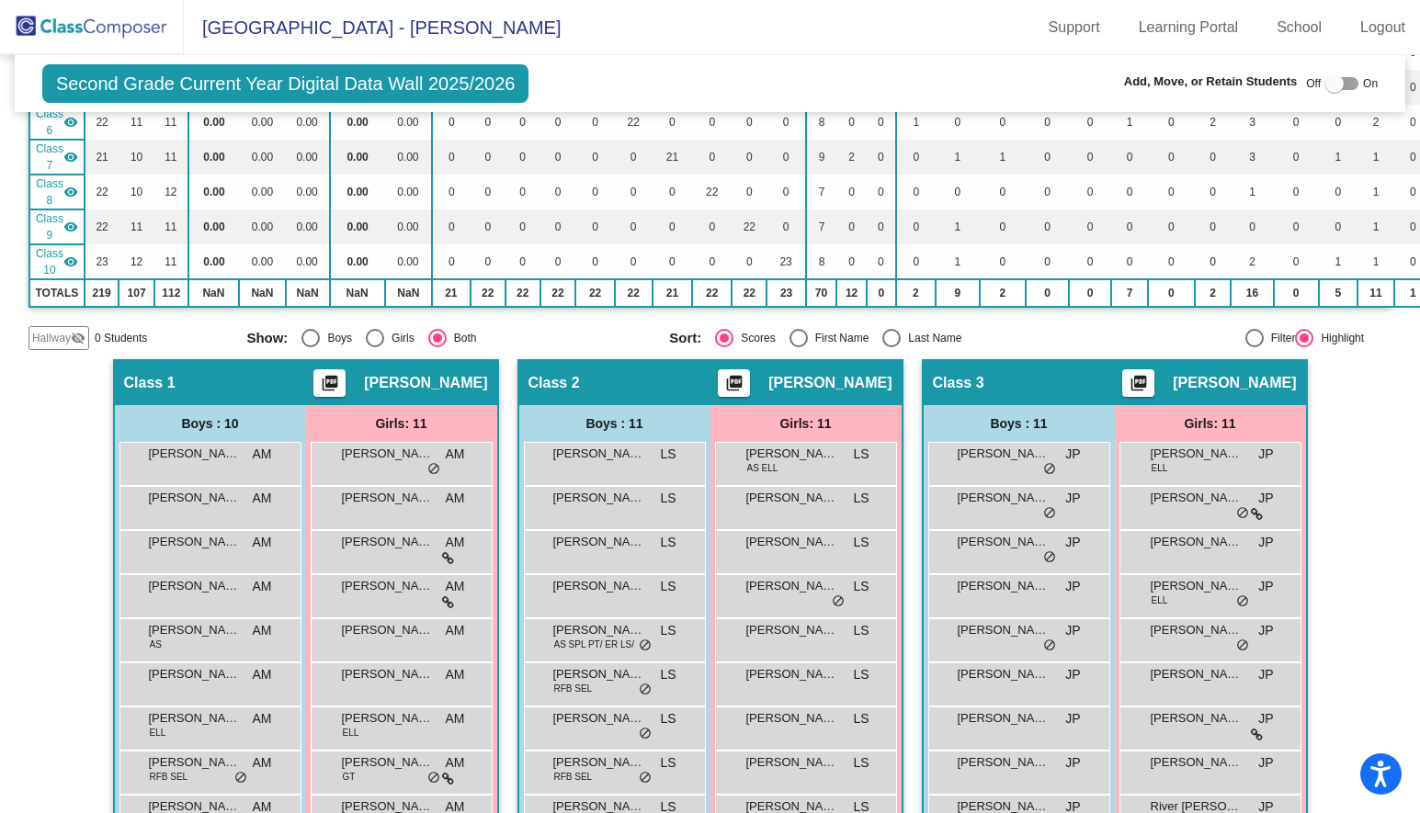 The image size is (1420, 813). What do you see at coordinates (50, 192) in the screenshot?
I see `span: Class 8` at bounding box center [50, 192].